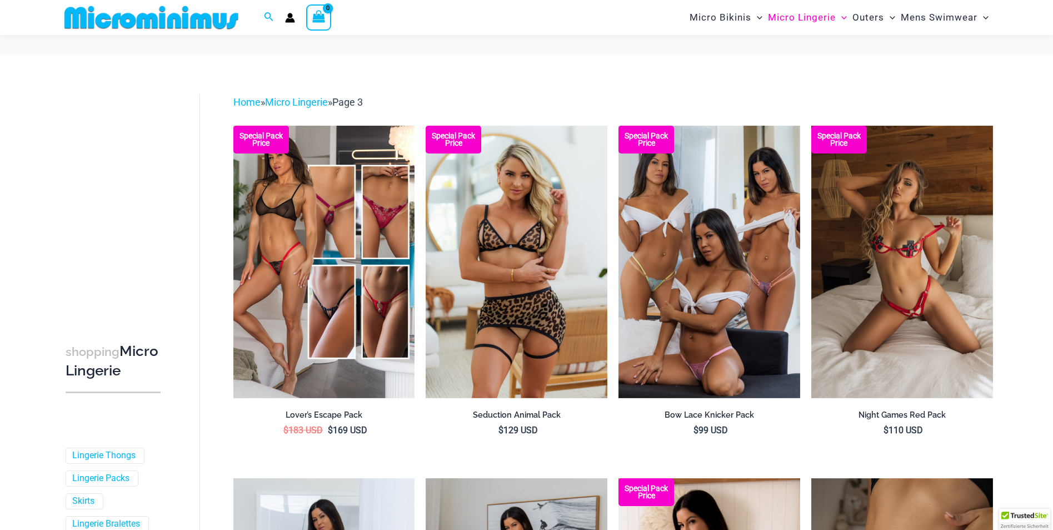 This screenshot has width=1053, height=530. What do you see at coordinates (518, 430) in the screenshot?
I see `bdi: 129 USD` at bounding box center [518, 430].